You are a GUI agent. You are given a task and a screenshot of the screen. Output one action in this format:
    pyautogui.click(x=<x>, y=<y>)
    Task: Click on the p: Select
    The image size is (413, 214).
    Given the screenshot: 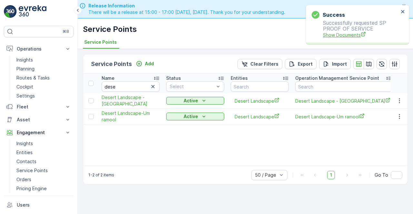 What is the action you would take?
    pyautogui.click(x=192, y=87)
    